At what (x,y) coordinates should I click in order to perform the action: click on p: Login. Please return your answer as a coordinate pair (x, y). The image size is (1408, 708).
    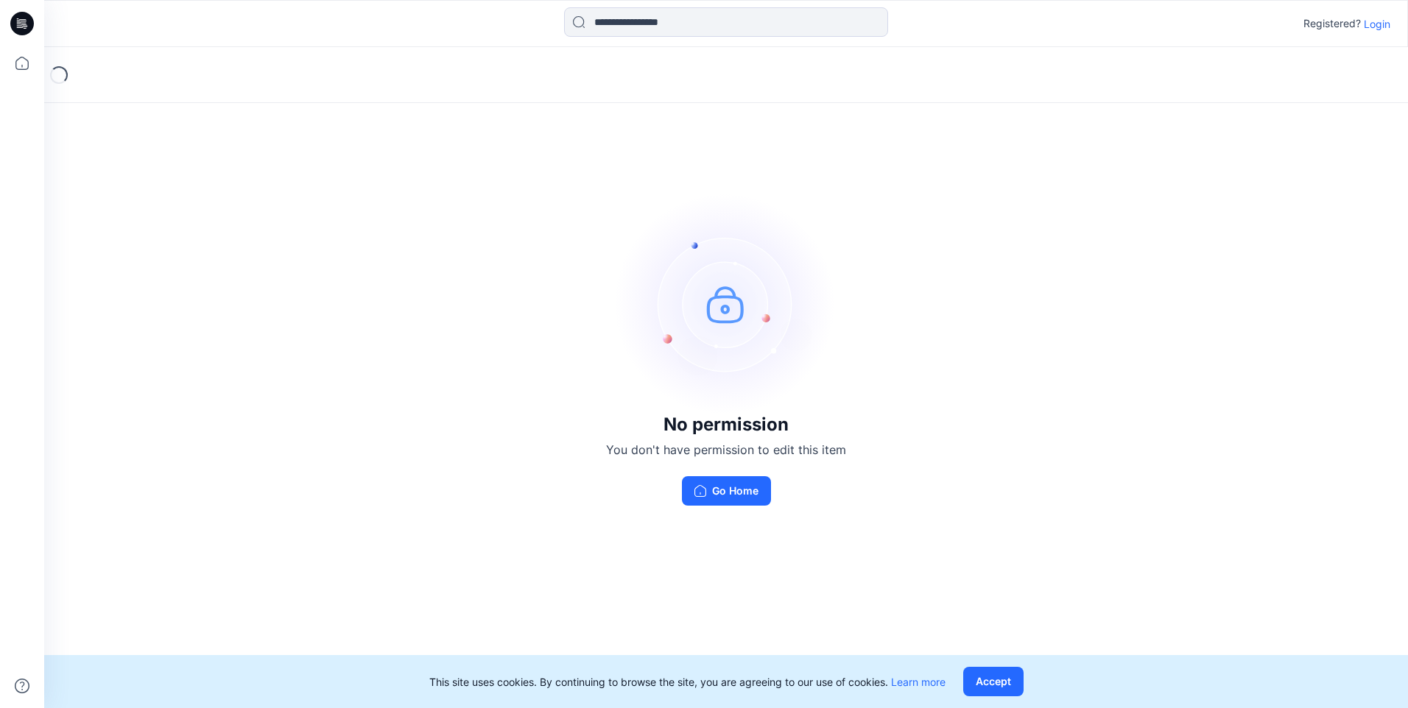
    Looking at the image, I should click on (1377, 24).